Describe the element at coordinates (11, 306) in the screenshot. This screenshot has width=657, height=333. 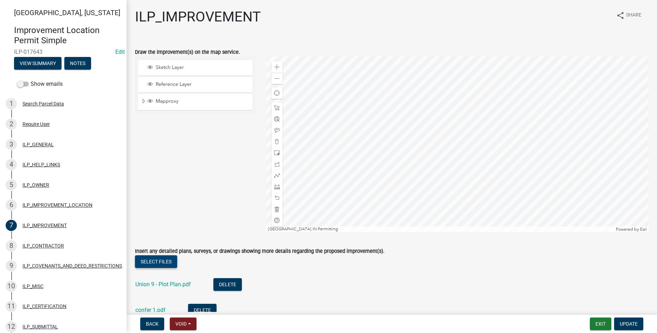
I see `div: 11` at that location.